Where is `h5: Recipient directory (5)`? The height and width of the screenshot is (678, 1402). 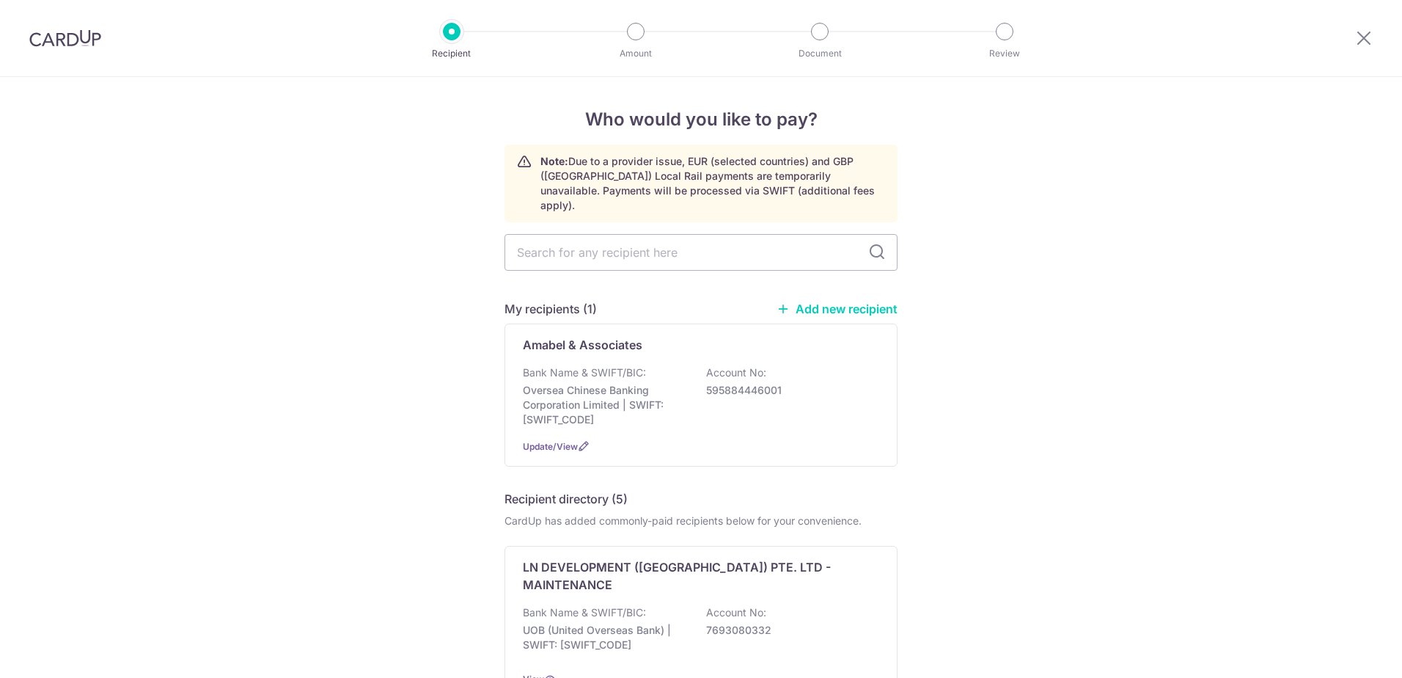 h5: Recipient directory (5) is located at coordinates (566, 499).